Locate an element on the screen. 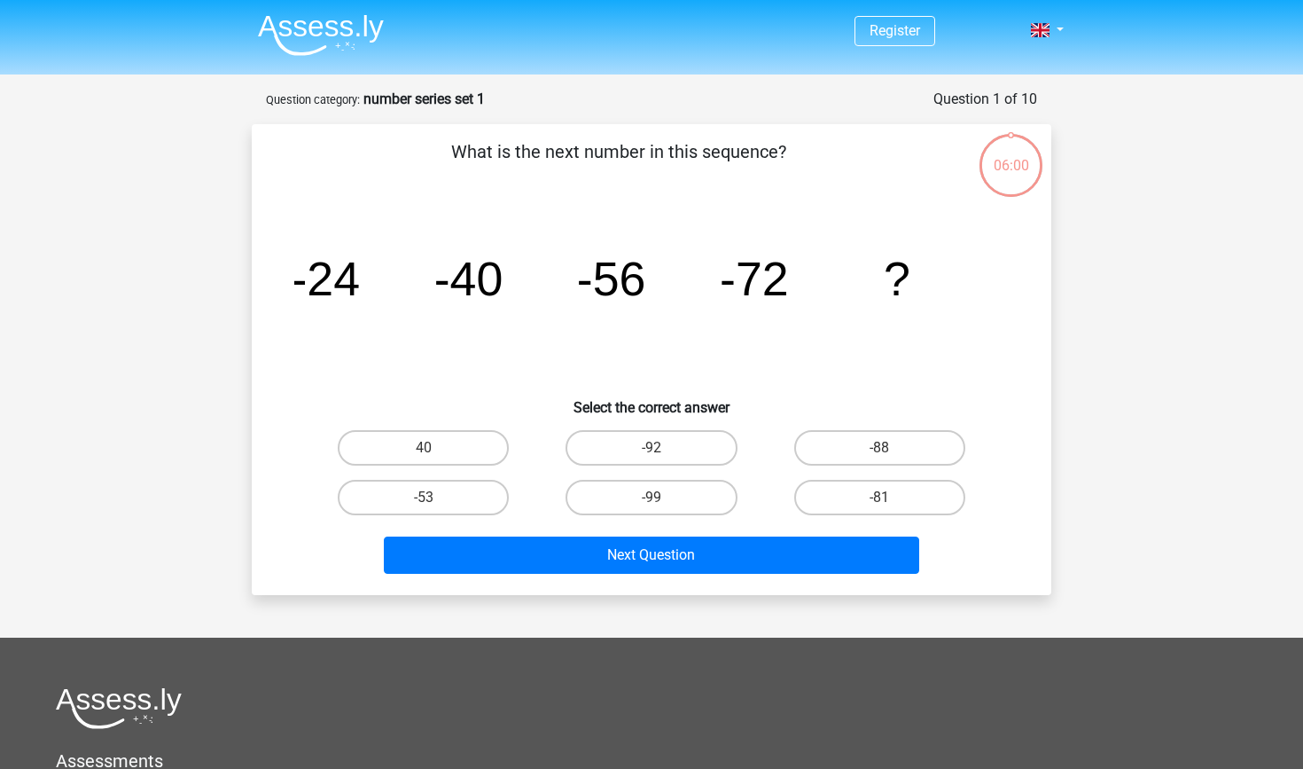  tspan: -40 is located at coordinates (469, 278).